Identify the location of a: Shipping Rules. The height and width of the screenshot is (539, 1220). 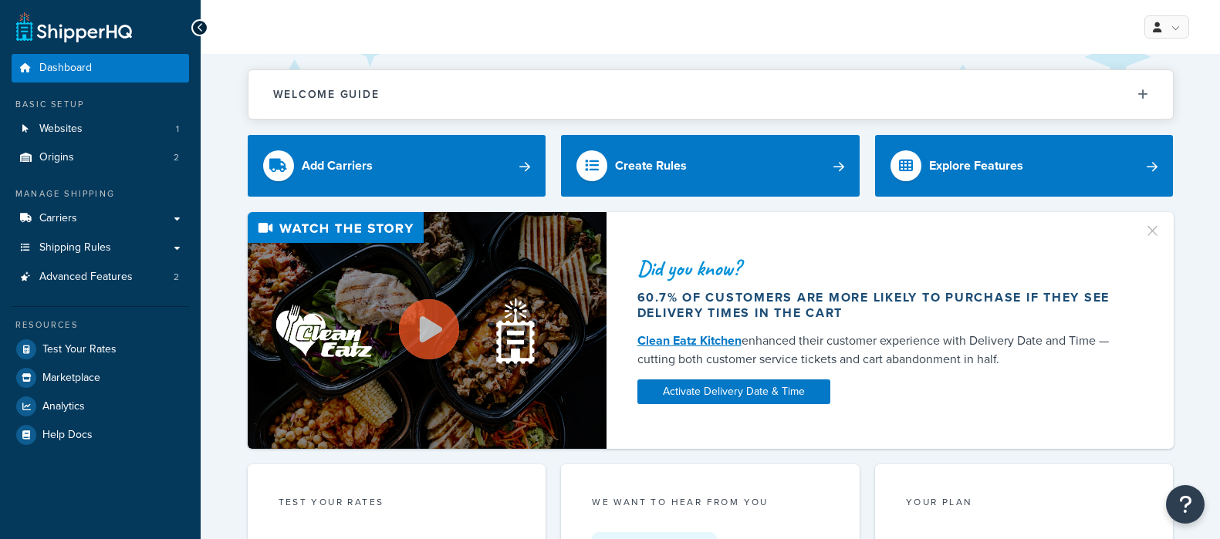
(100, 248).